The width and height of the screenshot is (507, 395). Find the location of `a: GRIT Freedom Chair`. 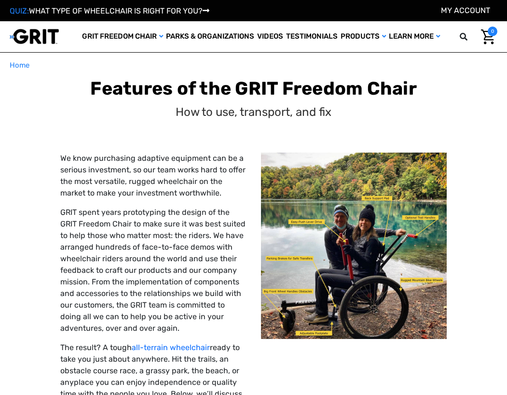

a: GRIT Freedom Chair is located at coordinates (123, 37).